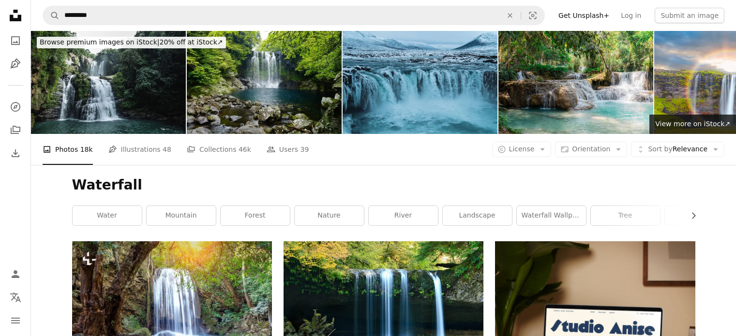  What do you see at coordinates (329, 216) in the screenshot?
I see `a: nature` at bounding box center [329, 216].